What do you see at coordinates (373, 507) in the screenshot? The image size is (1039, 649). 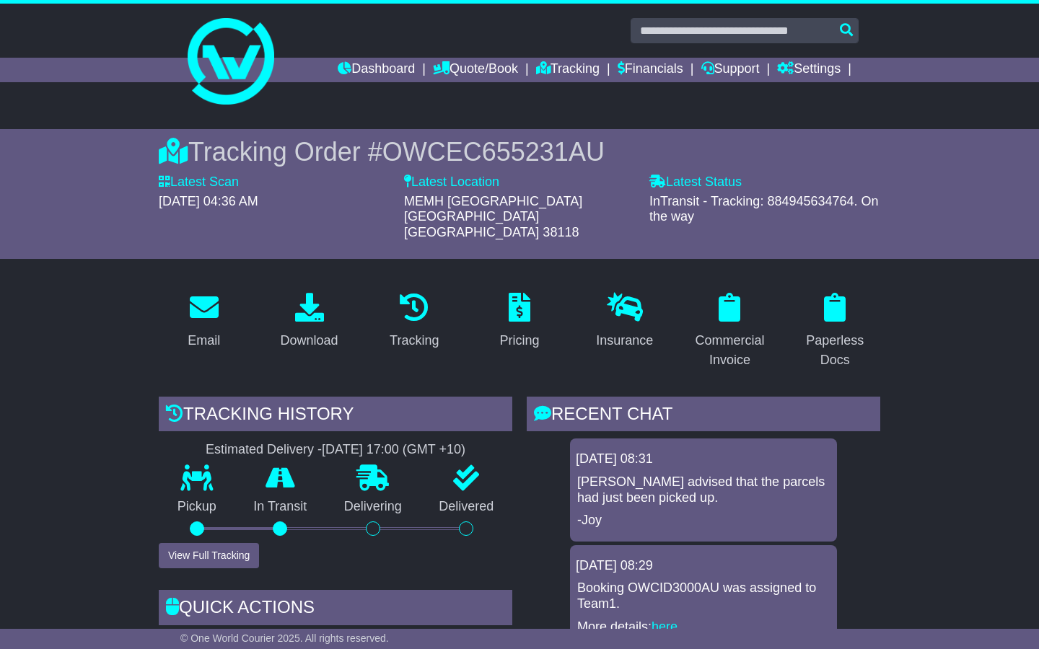 I see `p: Delivering` at bounding box center [373, 507].